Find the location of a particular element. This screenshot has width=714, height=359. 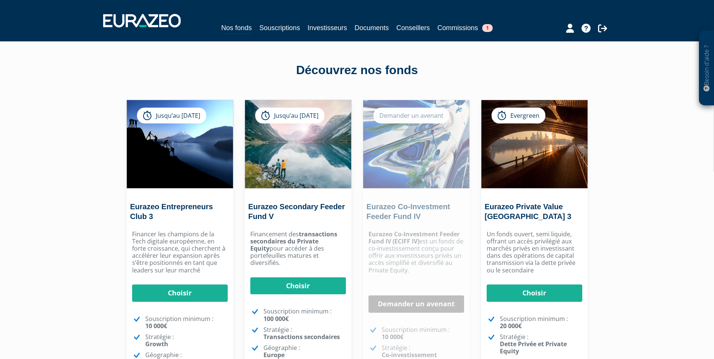

strong: Eurazeo Co-Investment Feeder Fund IV (ECIFF IV) is located at coordinates (414, 237).